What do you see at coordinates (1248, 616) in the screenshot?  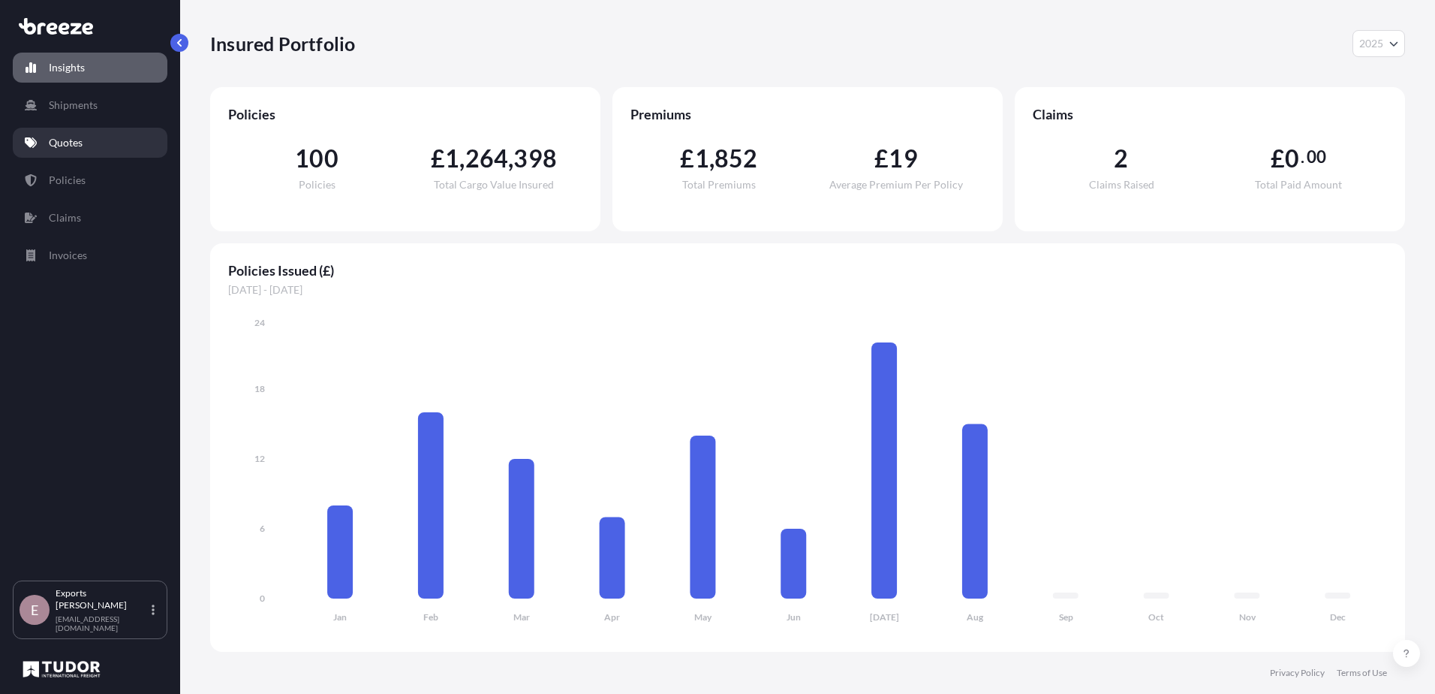 I see `tspan: Nov` at bounding box center [1248, 616].